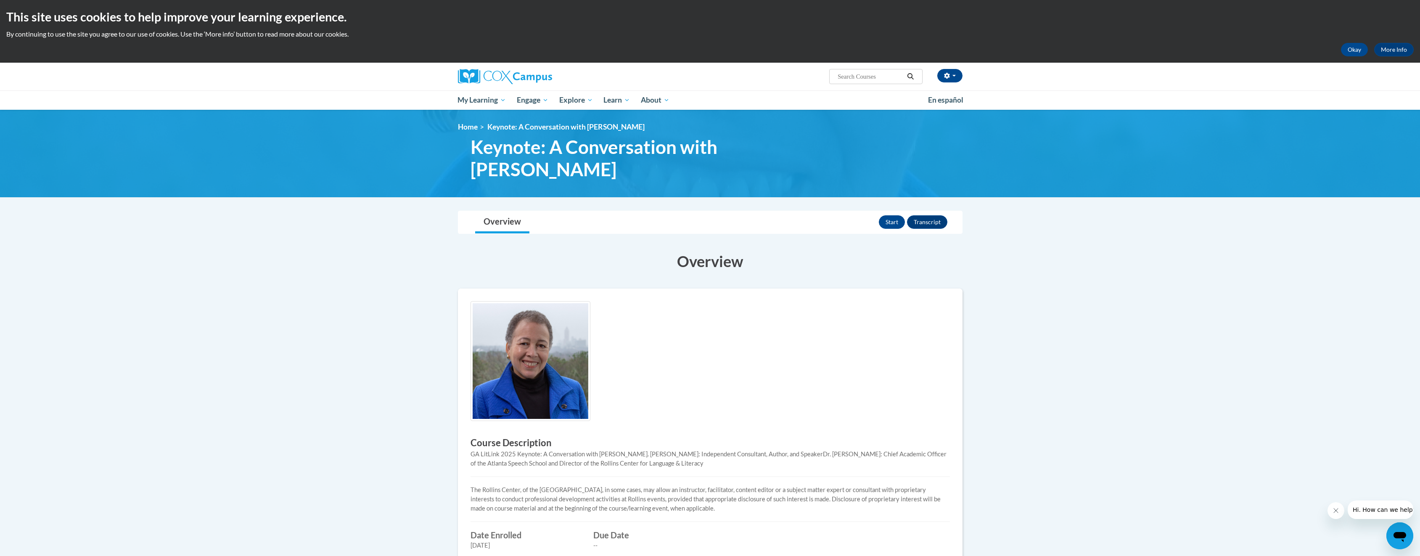 The width and height of the screenshot is (1420, 556). Describe the element at coordinates (911, 77) in the screenshot. I see `button: Search` at that location.